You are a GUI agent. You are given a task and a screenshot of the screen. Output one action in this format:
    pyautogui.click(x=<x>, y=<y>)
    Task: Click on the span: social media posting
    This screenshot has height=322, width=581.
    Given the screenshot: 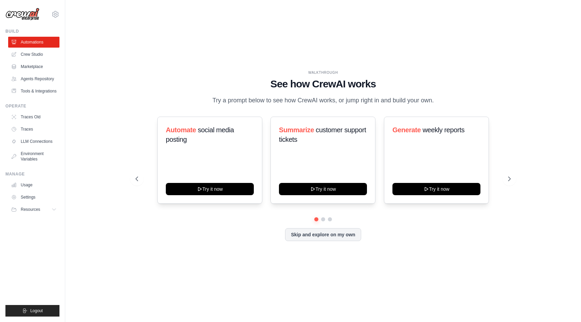 What is the action you would take?
    pyautogui.click(x=200, y=135)
    